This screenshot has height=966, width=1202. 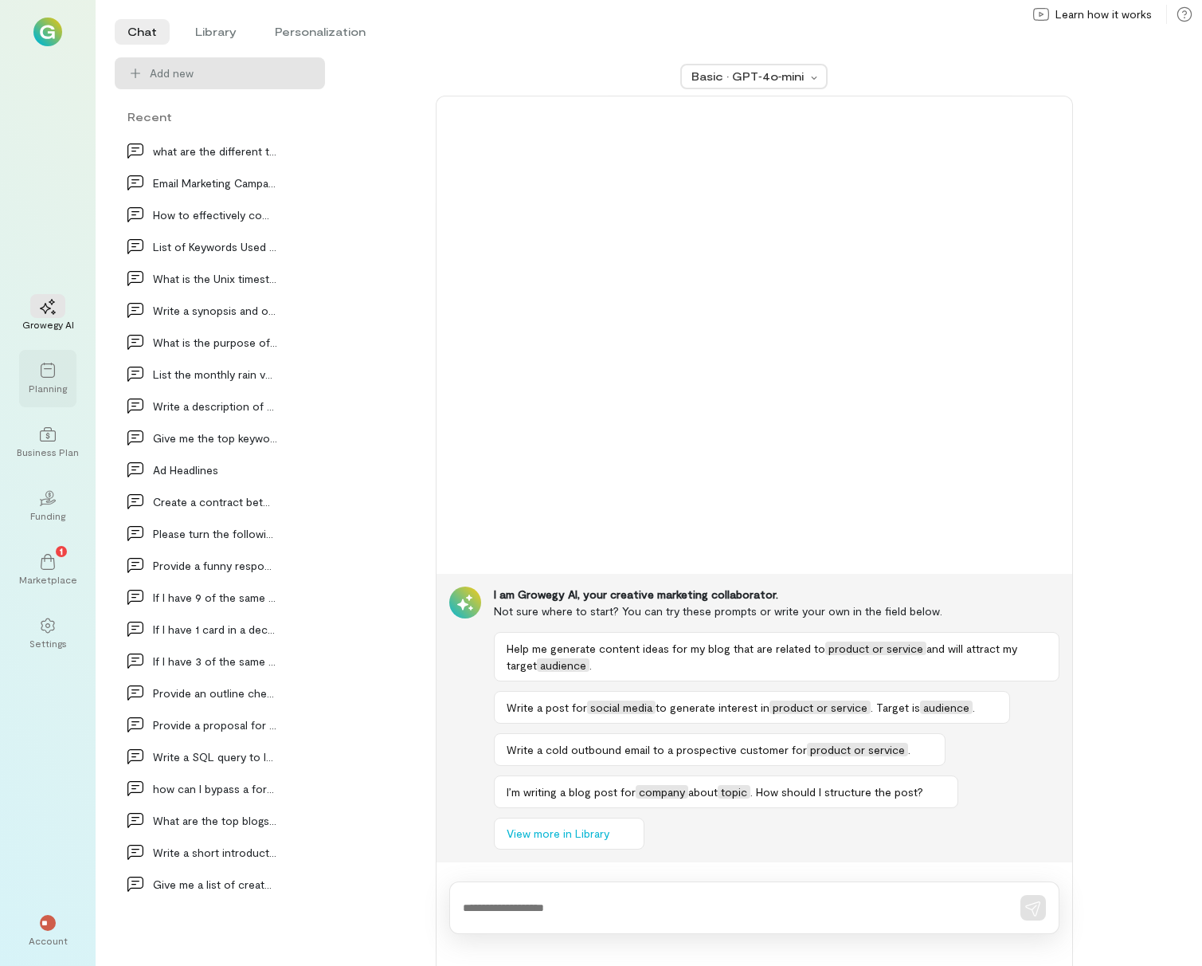 I want to click on button: I’m writing a blog post forcompanyabouttopic. How should I structure the post?, so click(x=726, y=791).